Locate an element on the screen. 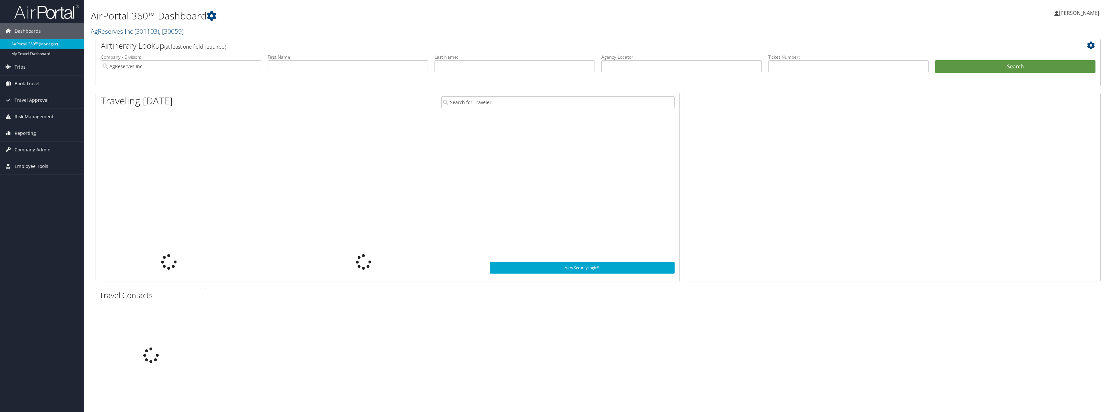  span: Reporting is located at coordinates (25, 133).